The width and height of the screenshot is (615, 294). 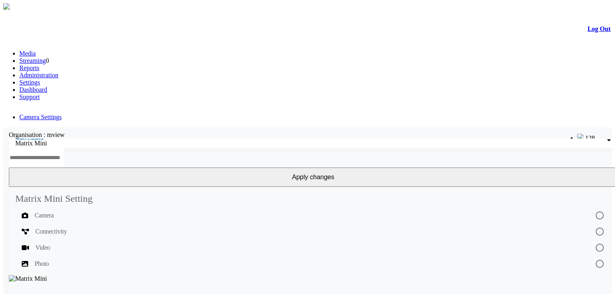 I want to click on a: Log Out, so click(x=599, y=29).